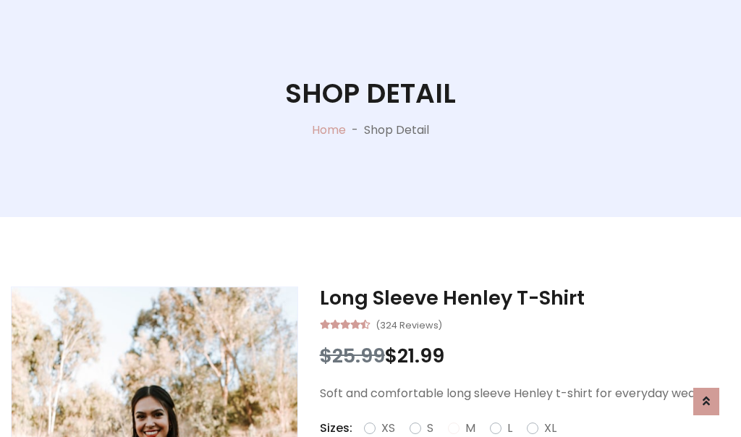  Describe the element at coordinates (396, 130) in the screenshot. I see `p: Shop Detail` at that location.